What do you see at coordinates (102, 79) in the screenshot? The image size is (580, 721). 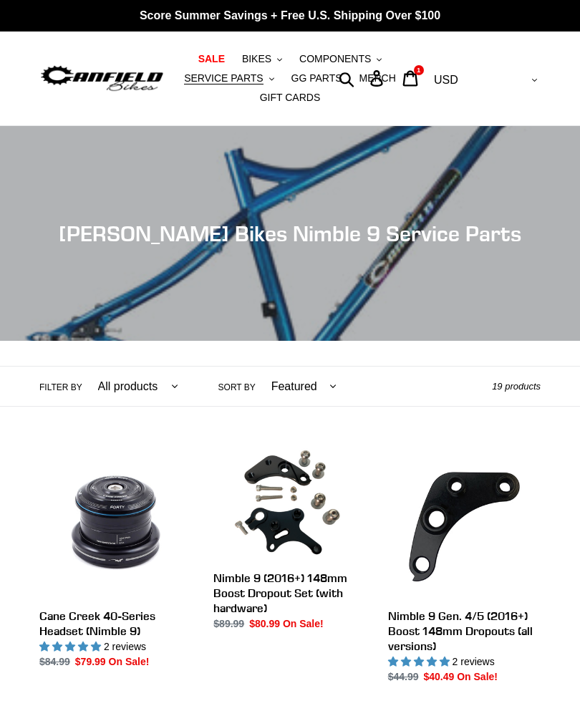 I see `img: Canfield Bikes` at bounding box center [102, 79].